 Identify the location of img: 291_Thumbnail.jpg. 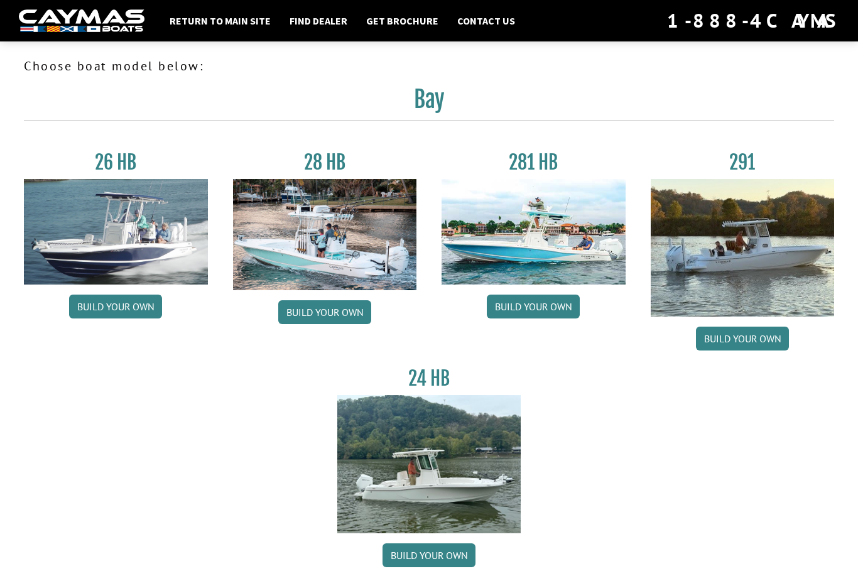
(742, 247).